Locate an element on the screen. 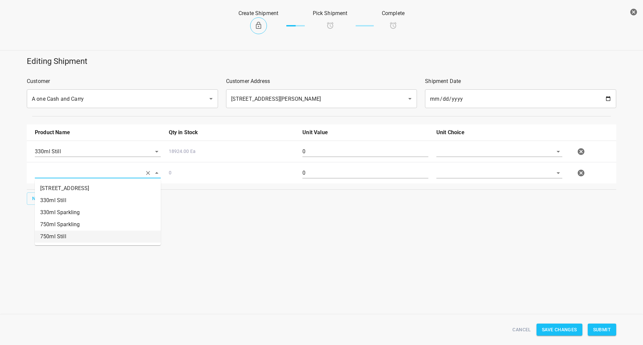 Image resolution: width=643 pixels, height=345 pixels. li: 330ml Sparkling is located at coordinates (98, 213).